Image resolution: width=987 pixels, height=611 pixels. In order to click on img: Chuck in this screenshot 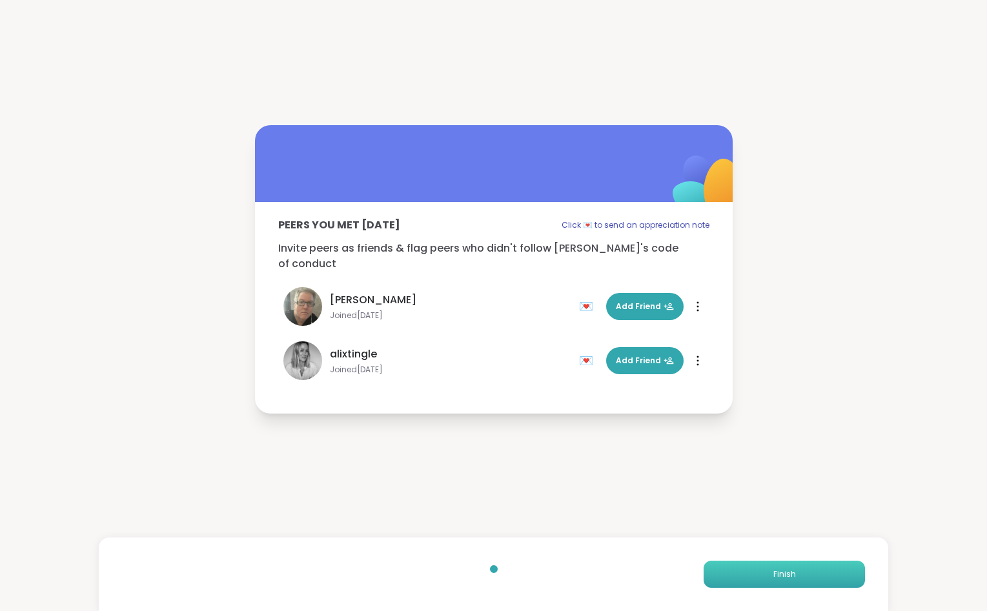, I will do `click(303, 307)`.